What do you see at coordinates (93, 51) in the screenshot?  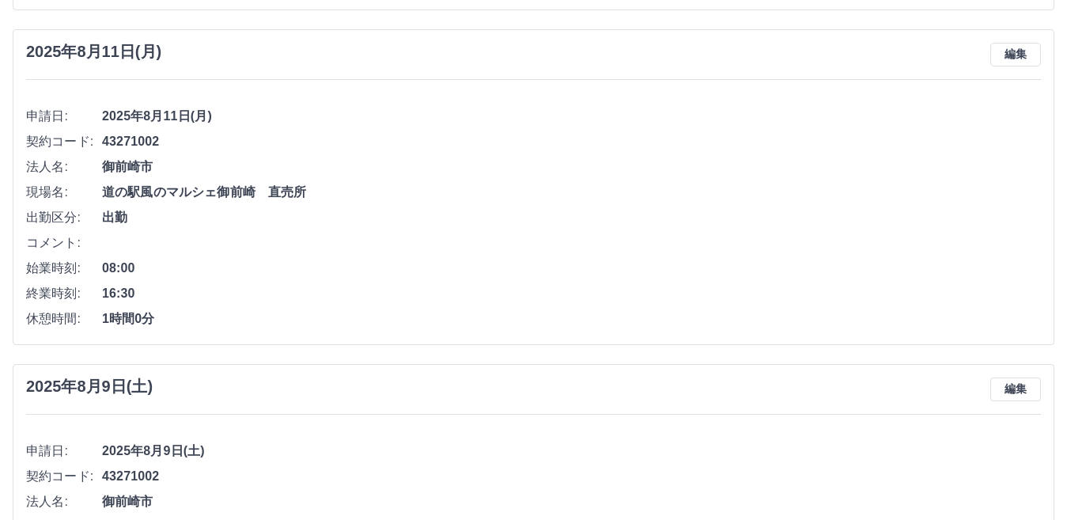 I see `h3: 2025年8月11日(月)` at bounding box center [93, 51].